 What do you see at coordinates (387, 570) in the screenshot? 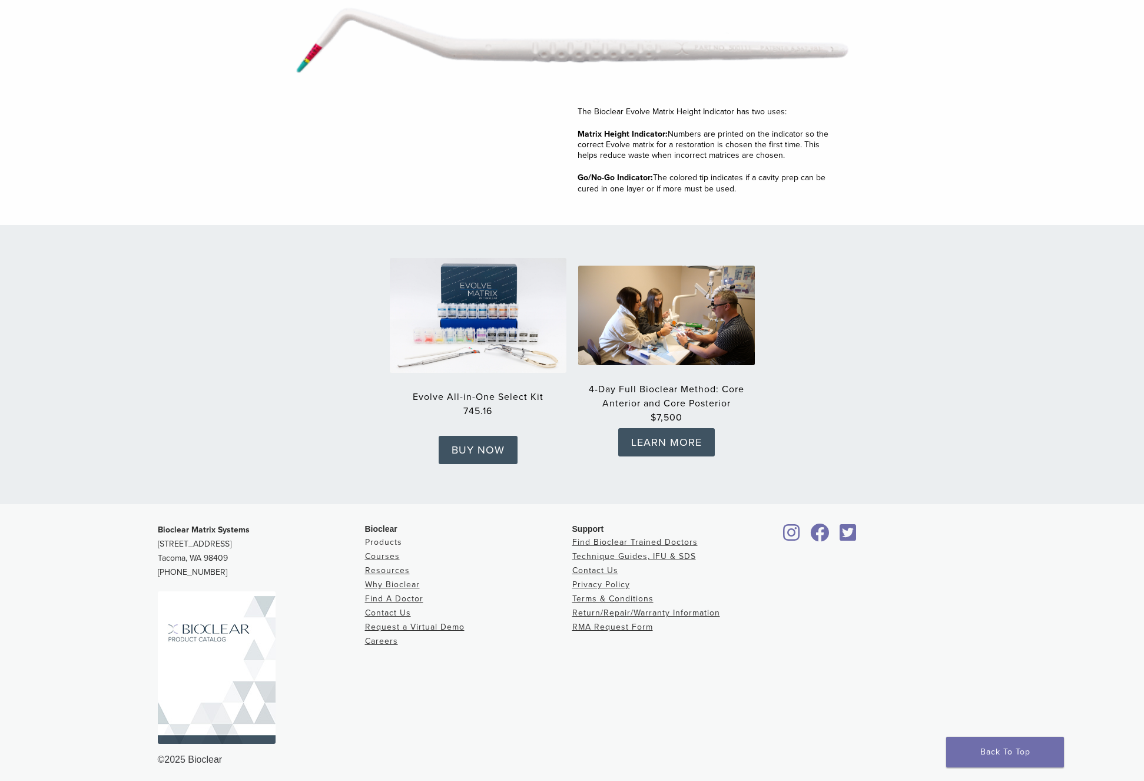
I see `a: Resources` at bounding box center [387, 570].